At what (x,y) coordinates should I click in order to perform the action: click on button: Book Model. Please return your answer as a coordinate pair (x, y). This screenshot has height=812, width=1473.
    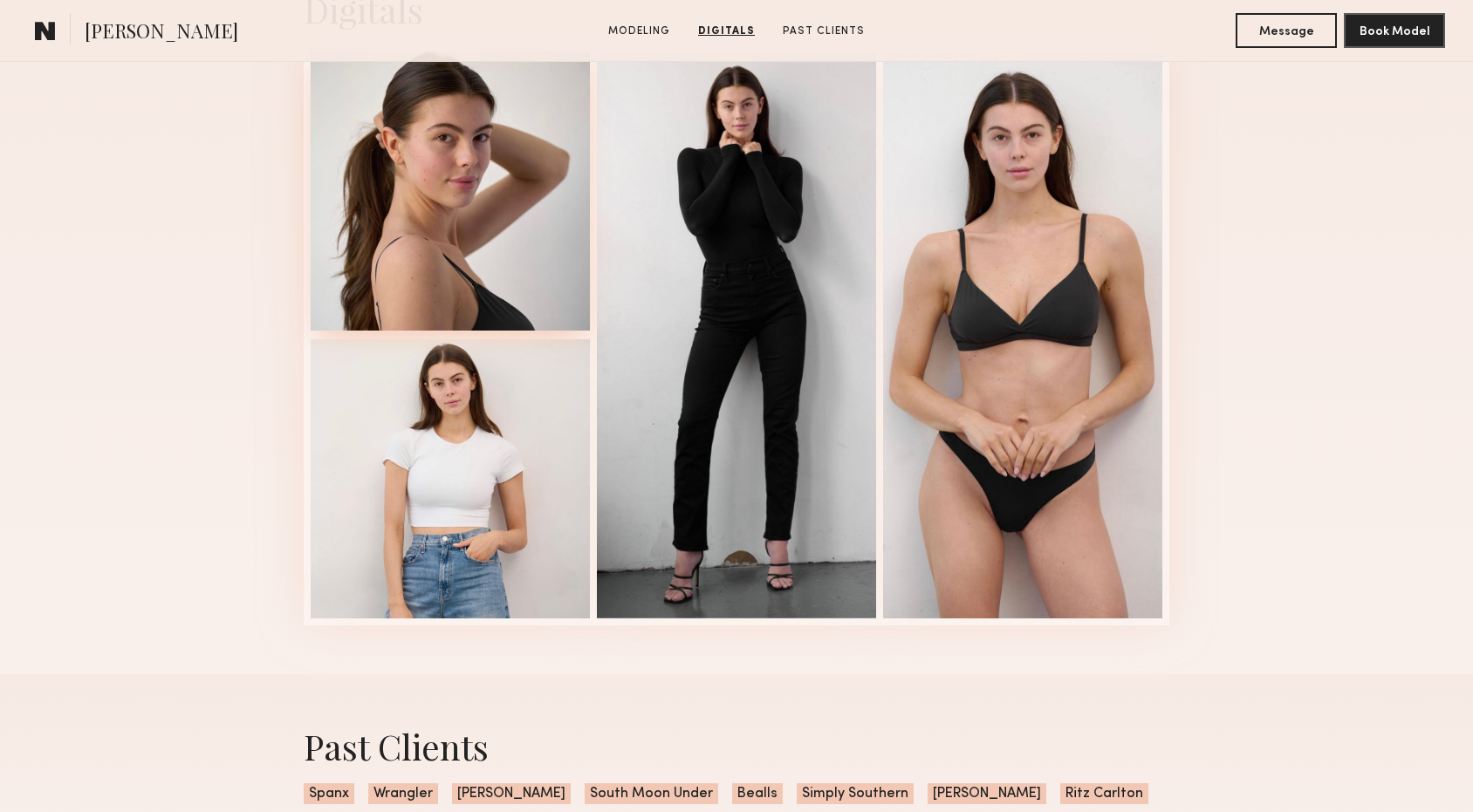
    Looking at the image, I should click on (1395, 31).